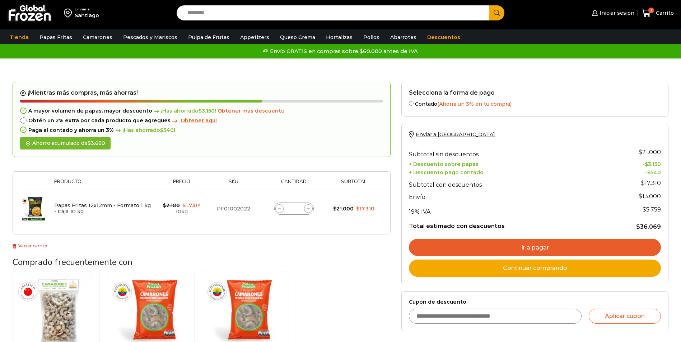 This screenshot has height=342, width=681. Describe the element at coordinates (535, 103) in the screenshot. I see `label: Contado` at that location.